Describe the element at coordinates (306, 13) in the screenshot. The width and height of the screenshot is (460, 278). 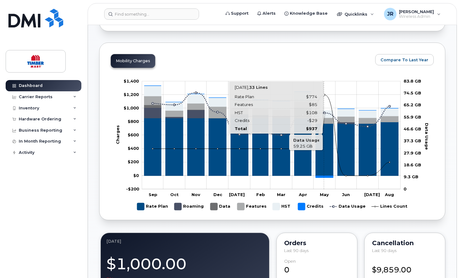
I see `a: Knowledge Base` at that location.